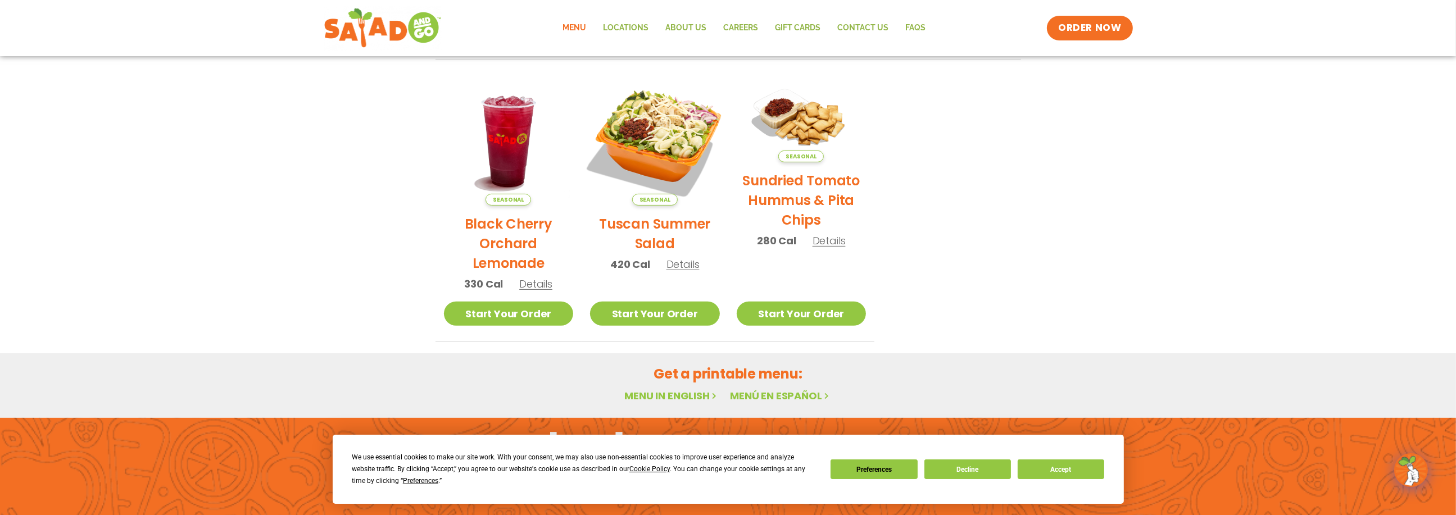  I want to click on h2: Get a printable menu:, so click(728, 374).